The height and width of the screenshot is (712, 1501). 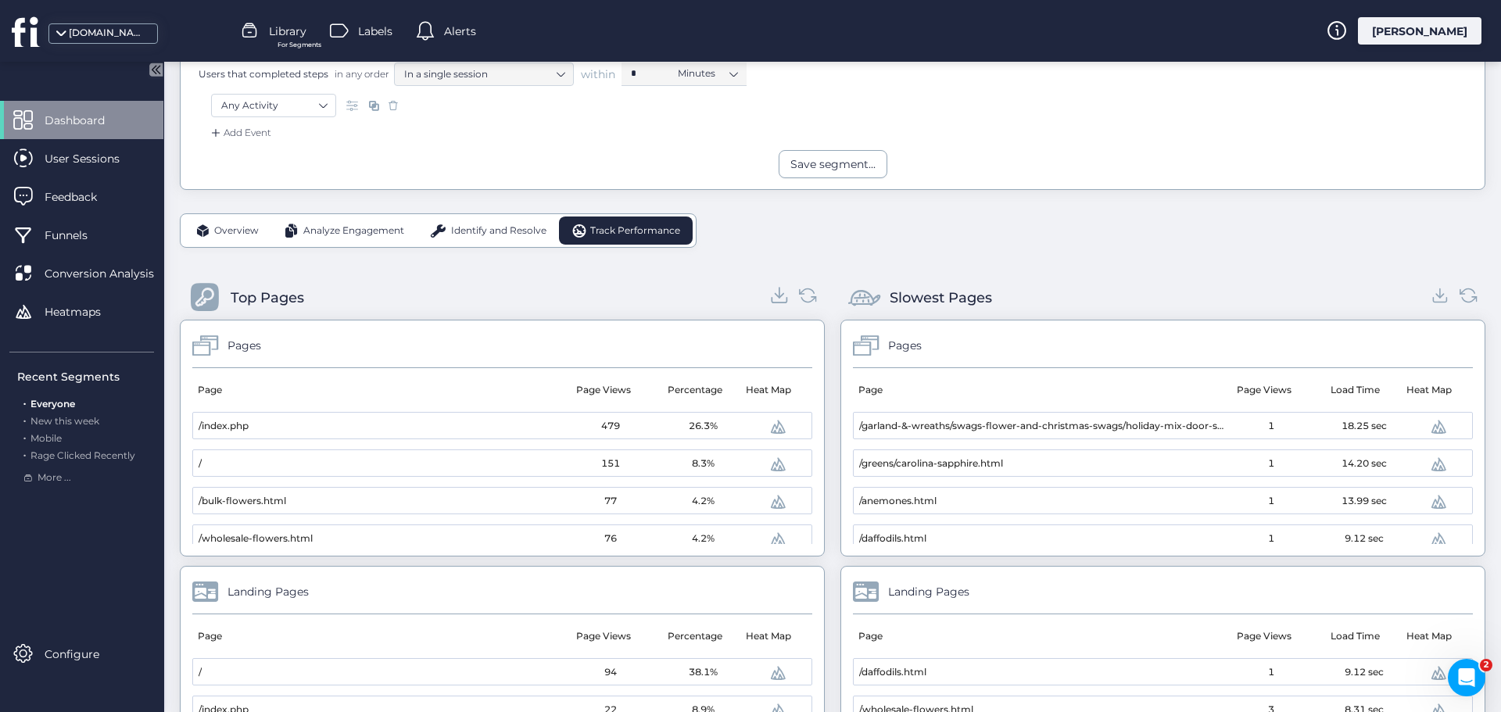 What do you see at coordinates (84, 312) in the screenshot?
I see `span: Heatmaps` at bounding box center [84, 312].